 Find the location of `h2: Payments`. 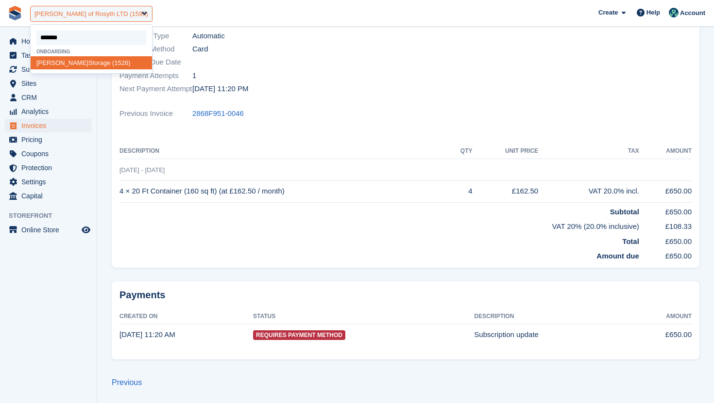

h2: Payments is located at coordinates (405, 295).